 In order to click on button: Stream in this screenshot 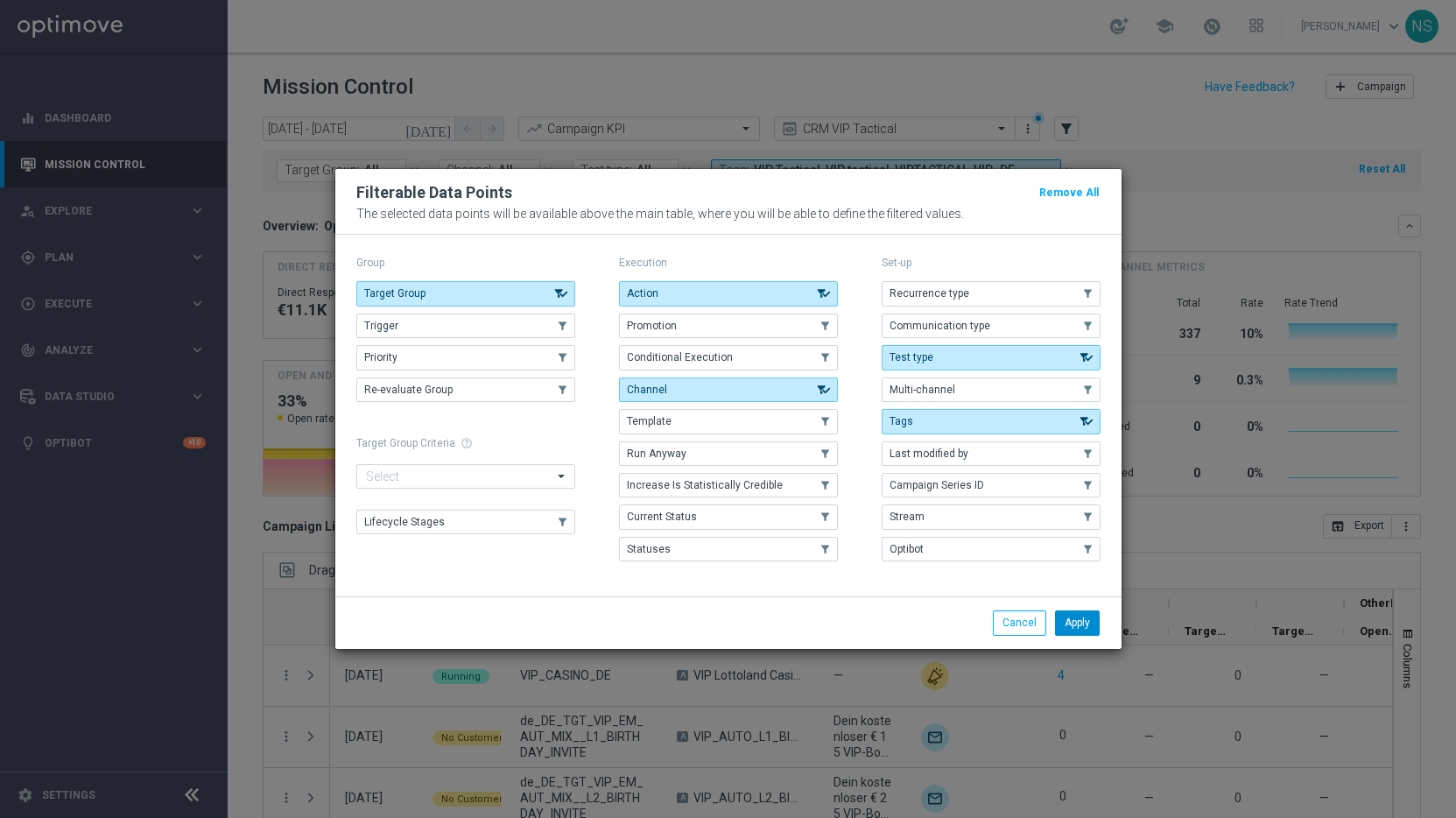, I will do `click(991, 517)`.